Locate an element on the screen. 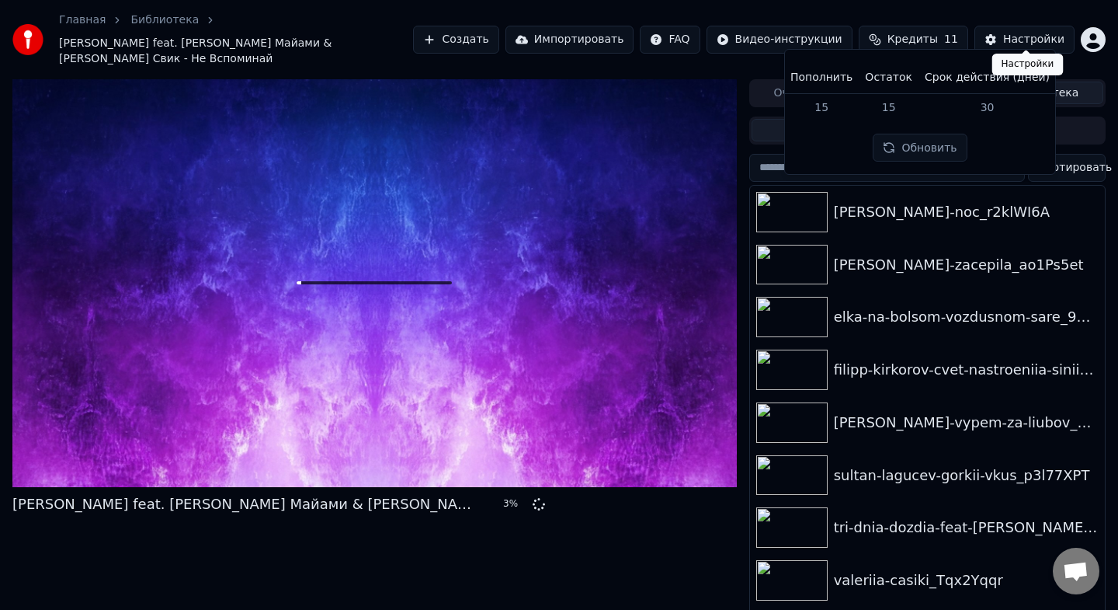  button: Импортировать is located at coordinates (570, 40).